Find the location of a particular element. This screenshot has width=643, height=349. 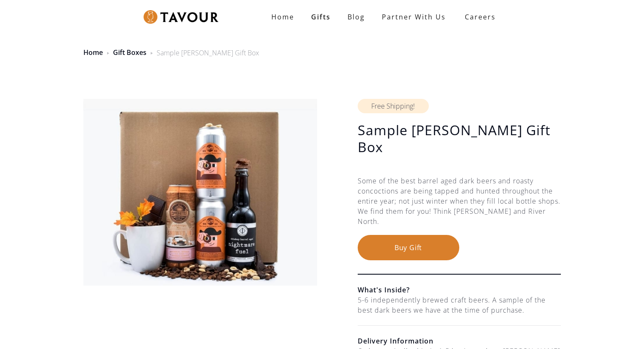

a: partner with us is located at coordinates (413, 17).